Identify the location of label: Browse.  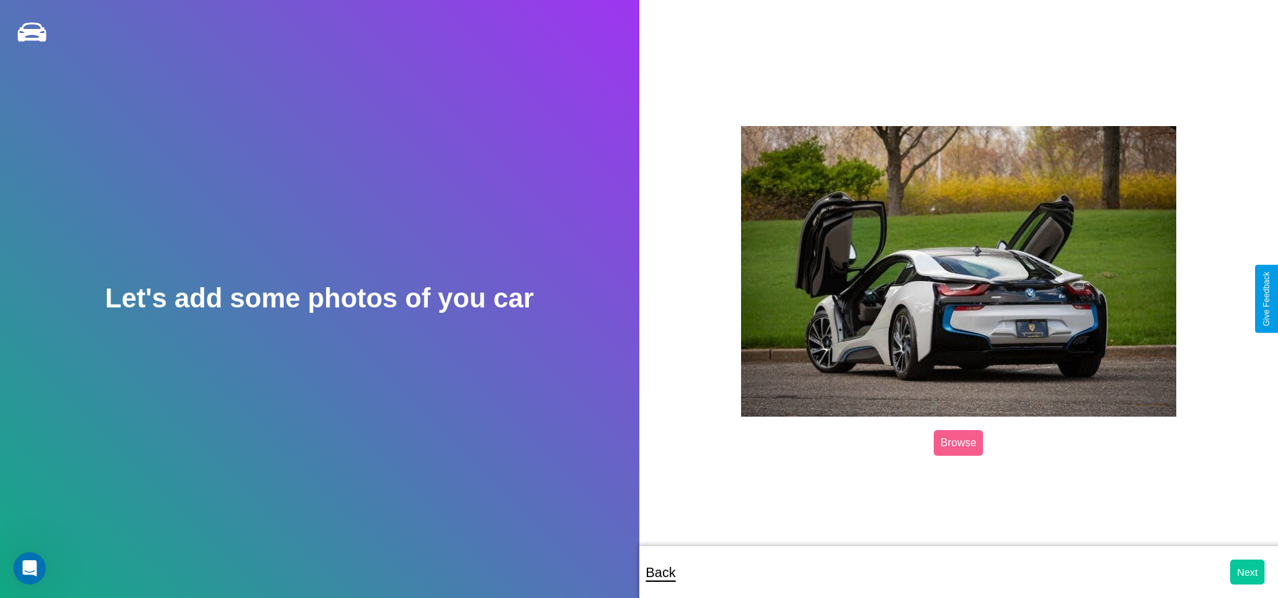
(958, 443).